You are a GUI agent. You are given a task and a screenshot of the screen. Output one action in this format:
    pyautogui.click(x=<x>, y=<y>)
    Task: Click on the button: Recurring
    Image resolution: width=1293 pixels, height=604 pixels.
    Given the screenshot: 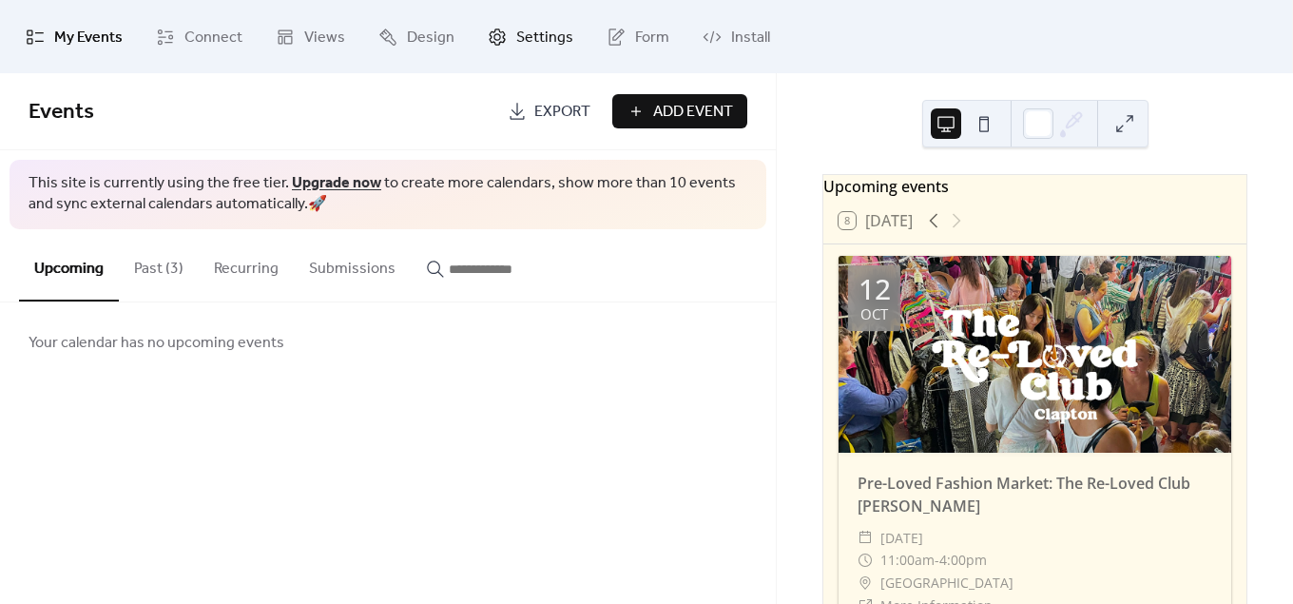 What is the action you would take?
    pyautogui.click(x=246, y=264)
    